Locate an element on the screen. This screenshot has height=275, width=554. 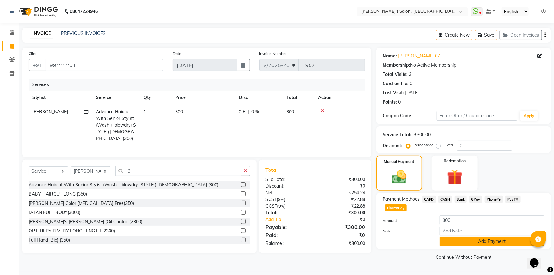
th: Action is located at coordinates (339, 97).